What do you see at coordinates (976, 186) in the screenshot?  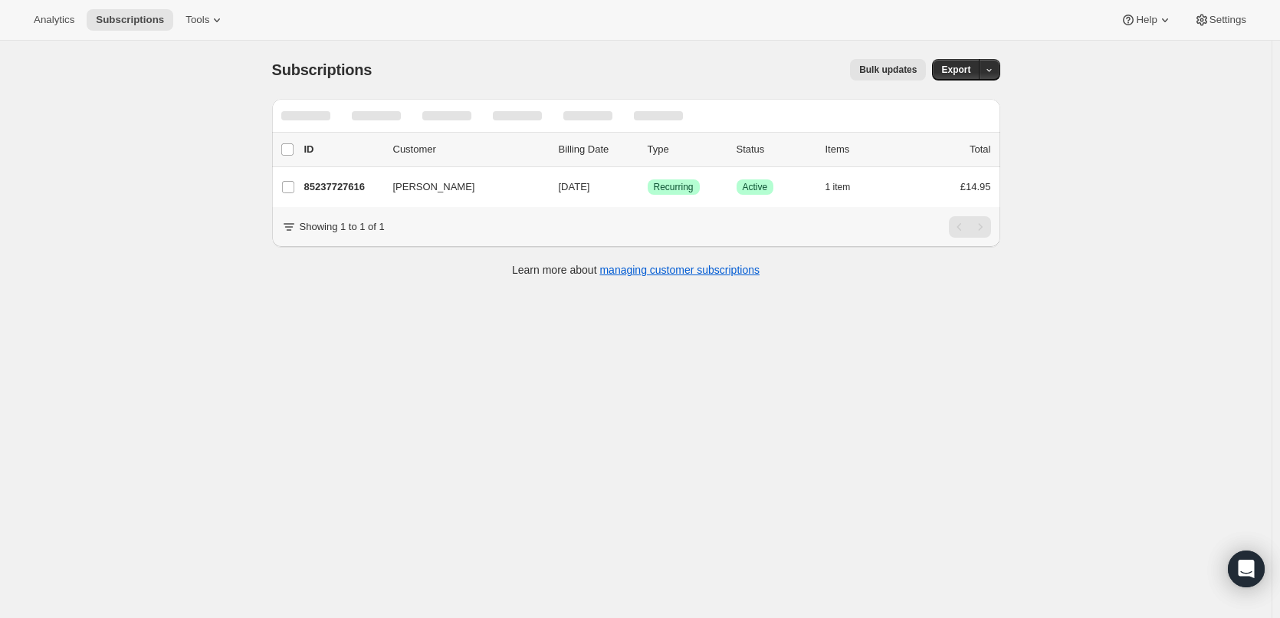 I see `span: £14.95` at bounding box center [976, 186].